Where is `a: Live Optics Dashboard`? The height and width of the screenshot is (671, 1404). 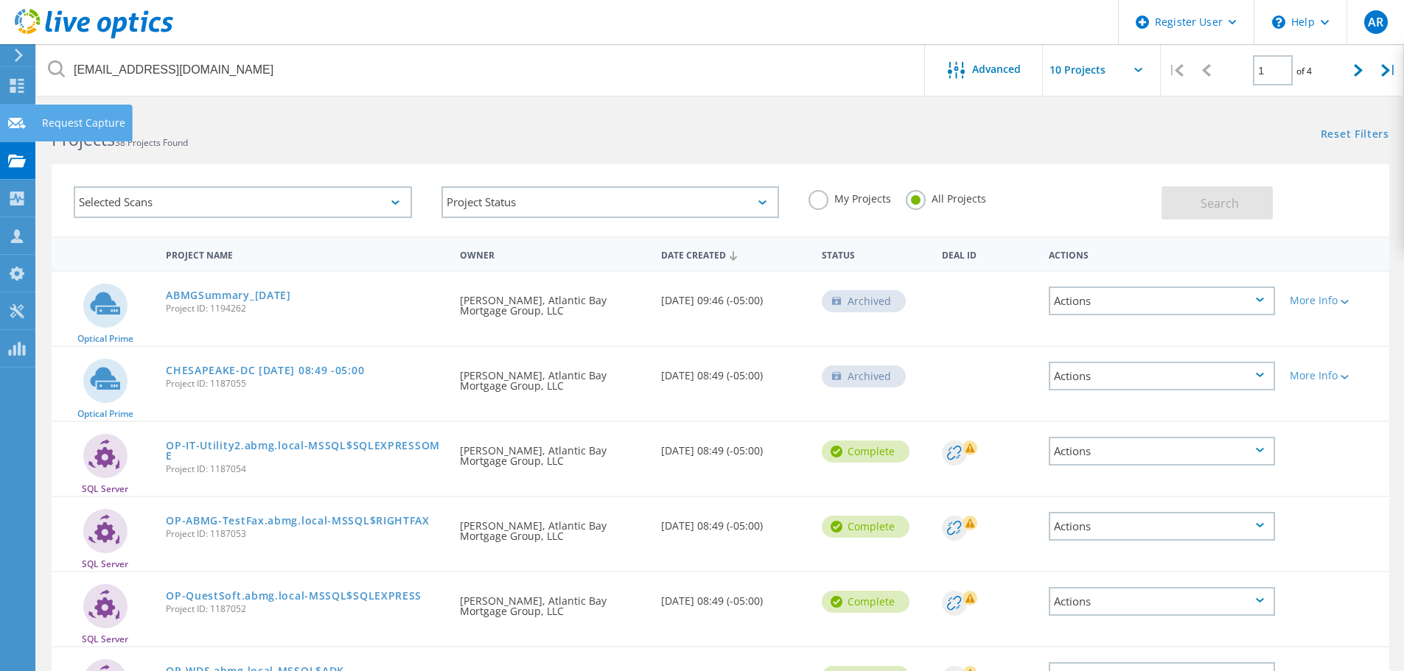
a: Live Optics Dashboard is located at coordinates (94, 36).